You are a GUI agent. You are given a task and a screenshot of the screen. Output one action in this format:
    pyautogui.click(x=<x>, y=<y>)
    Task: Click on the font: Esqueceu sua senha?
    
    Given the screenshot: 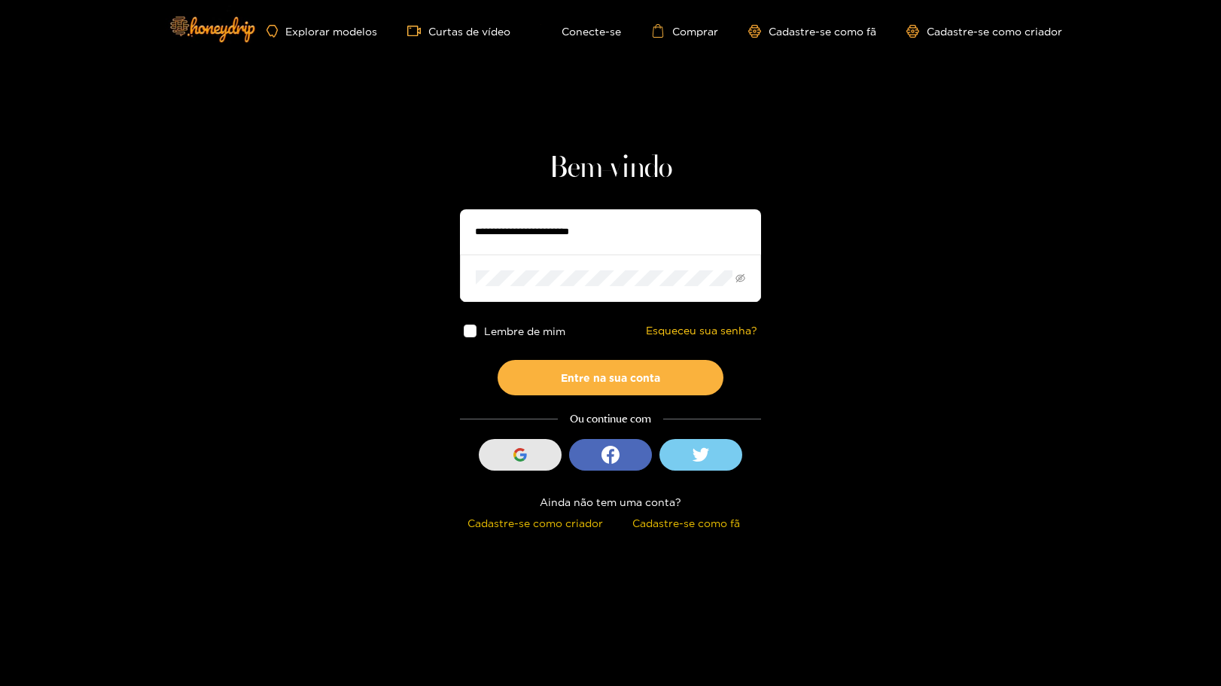 What is the action you would take?
    pyautogui.click(x=701, y=330)
    